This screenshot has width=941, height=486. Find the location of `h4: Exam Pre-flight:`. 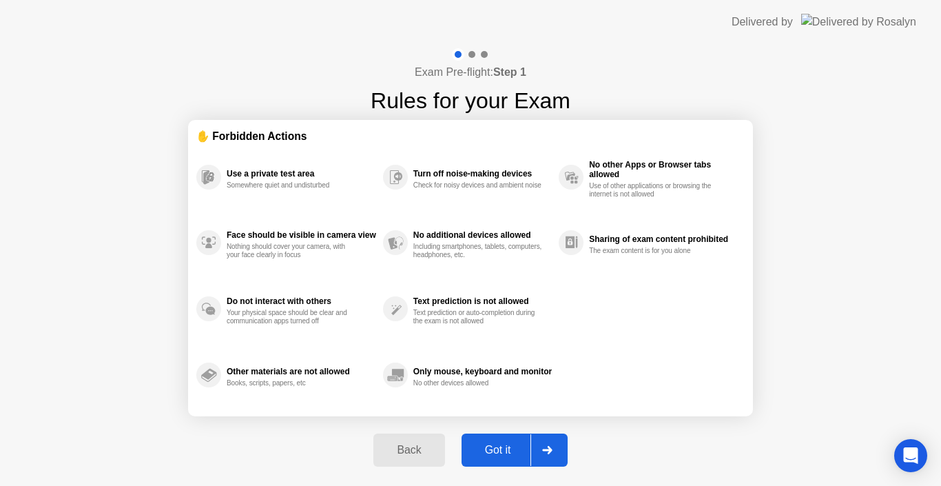

h4: Exam Pre-flight: is located at coordinates (470, 72).